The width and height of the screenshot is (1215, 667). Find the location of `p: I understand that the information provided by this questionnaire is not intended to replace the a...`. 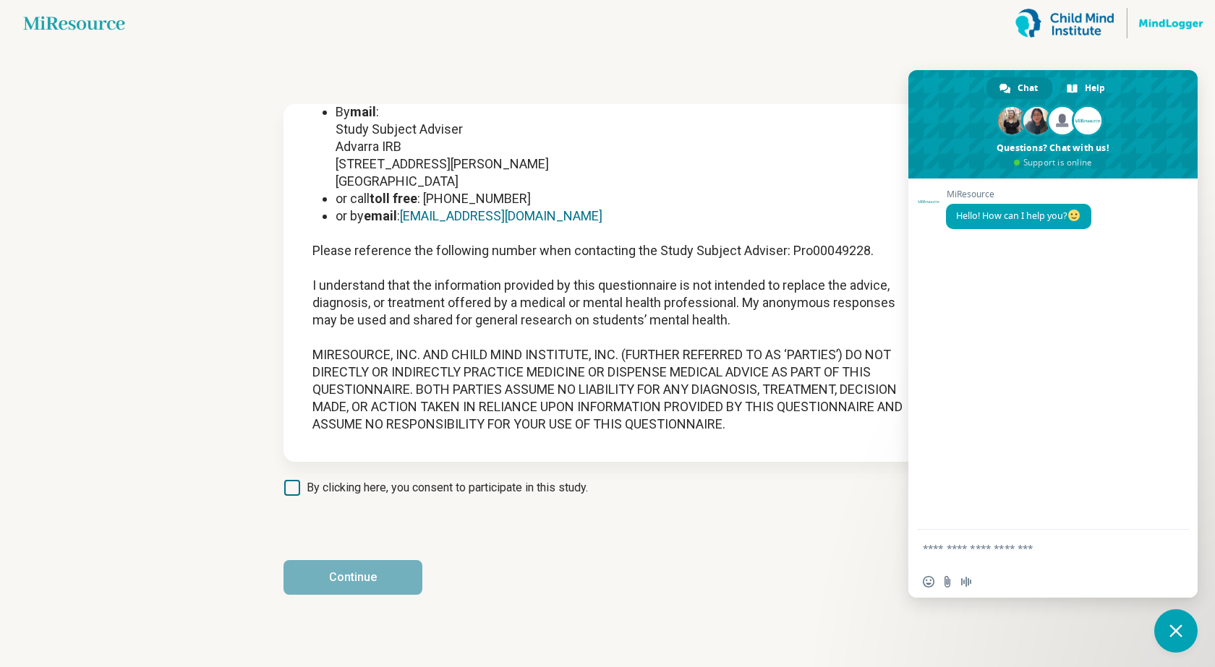

p: I understand that the information provided by this questionnaire is not intended to replace the a... is located at coordinates (607, 303).